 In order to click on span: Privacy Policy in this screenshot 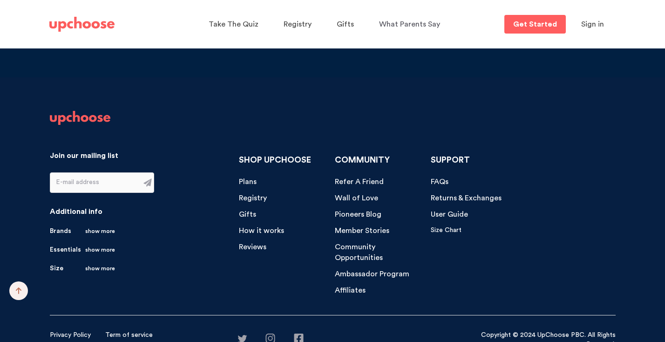, I will do `click(70, 335)`.